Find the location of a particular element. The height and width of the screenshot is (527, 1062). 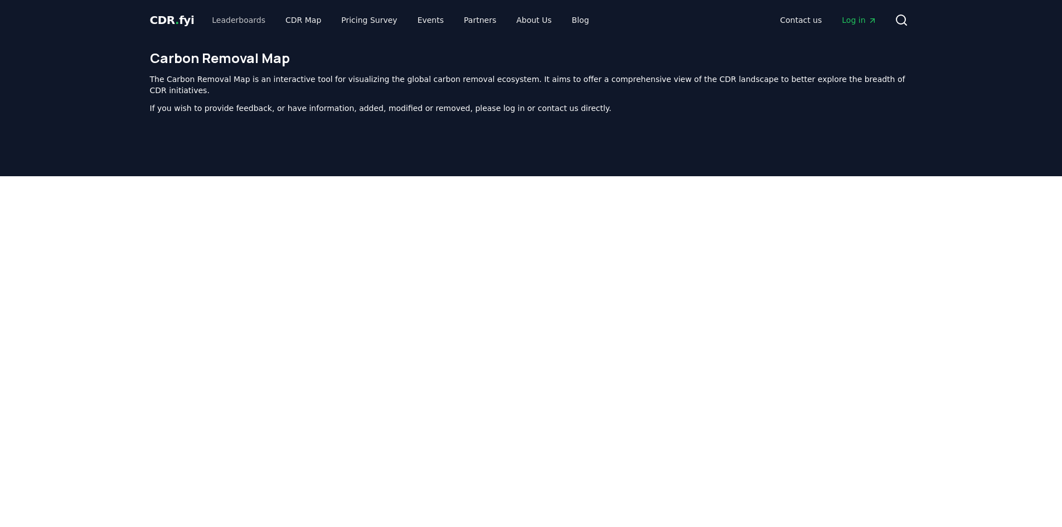

span: CDR fyi is located at coordinates (172, 20).